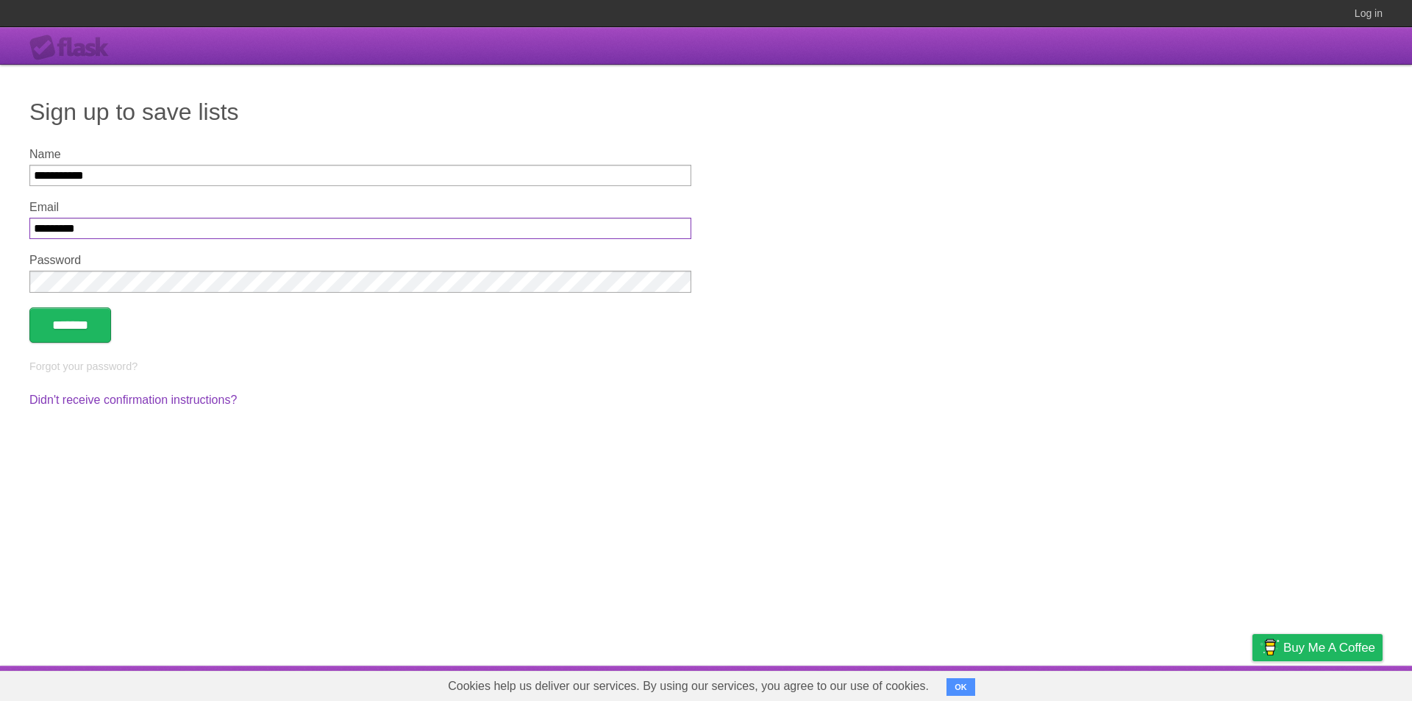 The image size is (1412, 701). I want to click on a: Suggest a feature, so click(1336, 683).